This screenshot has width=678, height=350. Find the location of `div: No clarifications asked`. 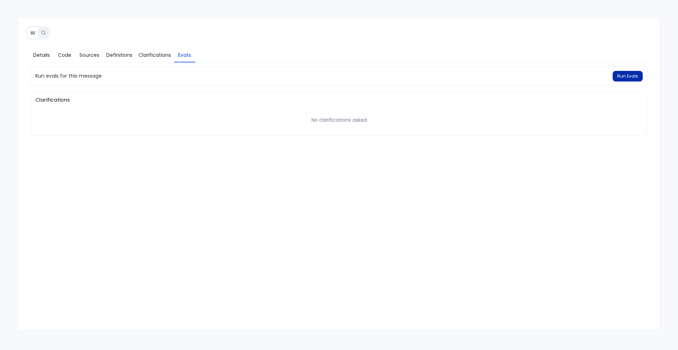

div: No clarifications asked is located at coordinates (339, 120).